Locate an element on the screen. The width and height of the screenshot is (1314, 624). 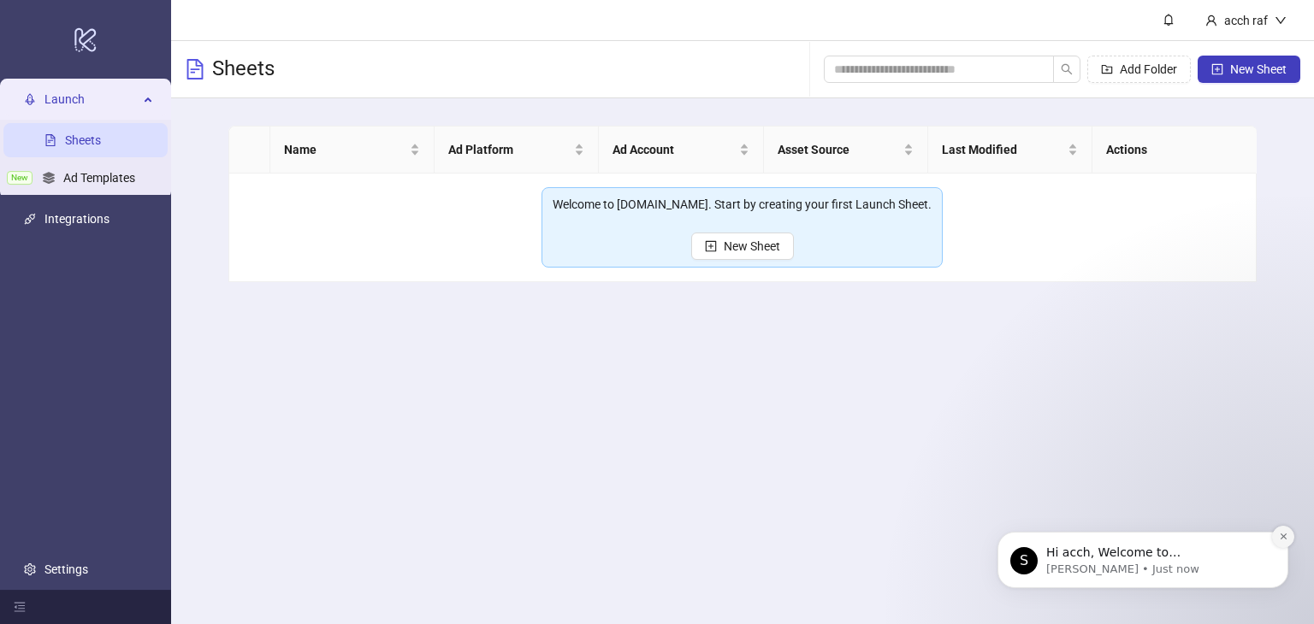
th: Ad Platform is located at coordinates (517, 150).